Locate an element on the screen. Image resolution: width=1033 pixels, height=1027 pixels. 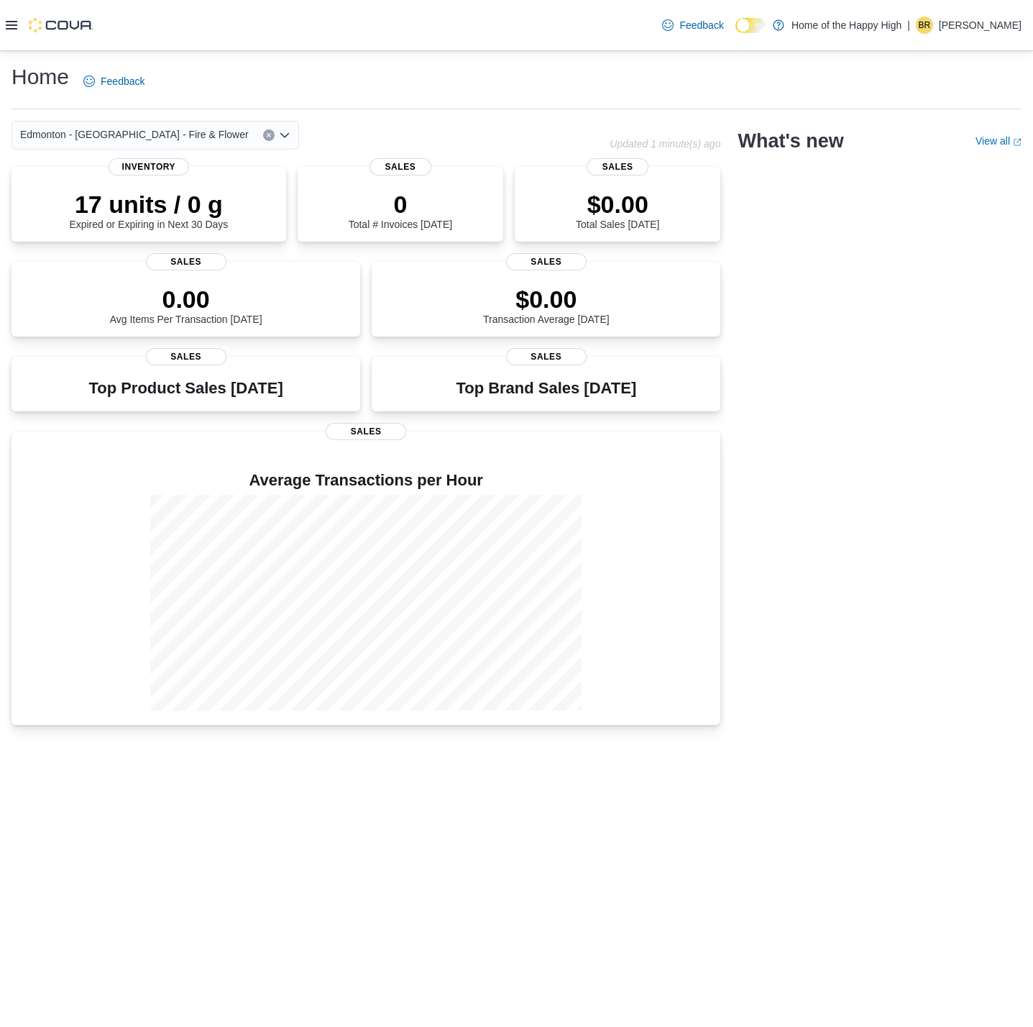
button: Open list of options is located at coordinates (285, 135).